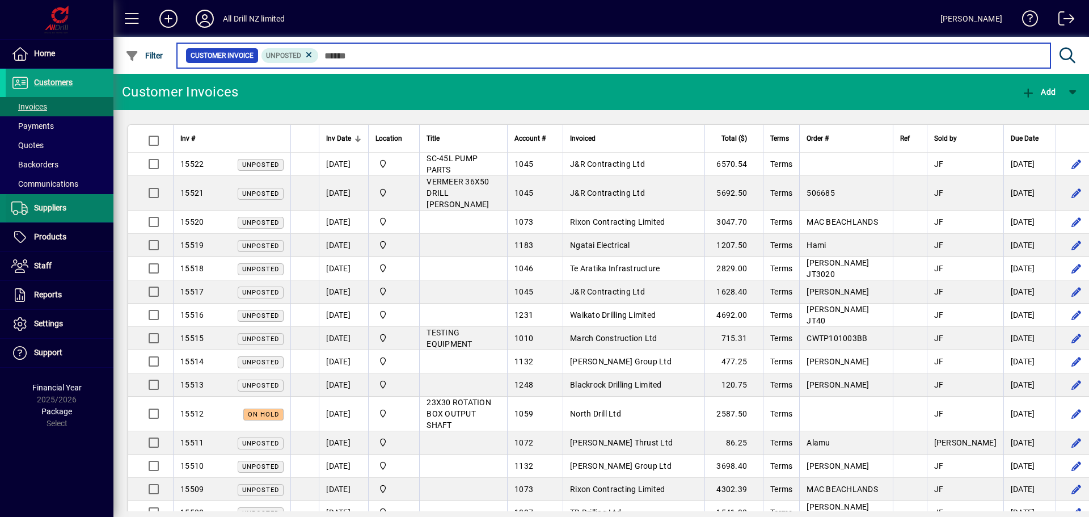 The image size is (1089, 517). What do you see at coordinates (192, 413) in the screenshot?
I see `span: 15512` at bounding box center [192, 413].